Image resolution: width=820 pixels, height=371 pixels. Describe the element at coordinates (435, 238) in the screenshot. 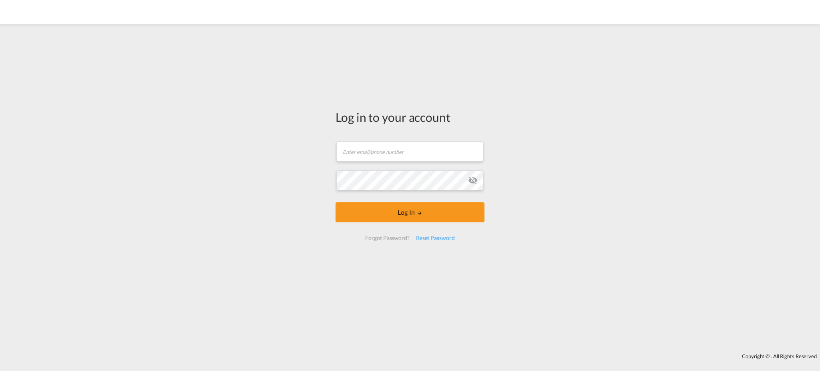

I see `div: Reset Password` at that location.